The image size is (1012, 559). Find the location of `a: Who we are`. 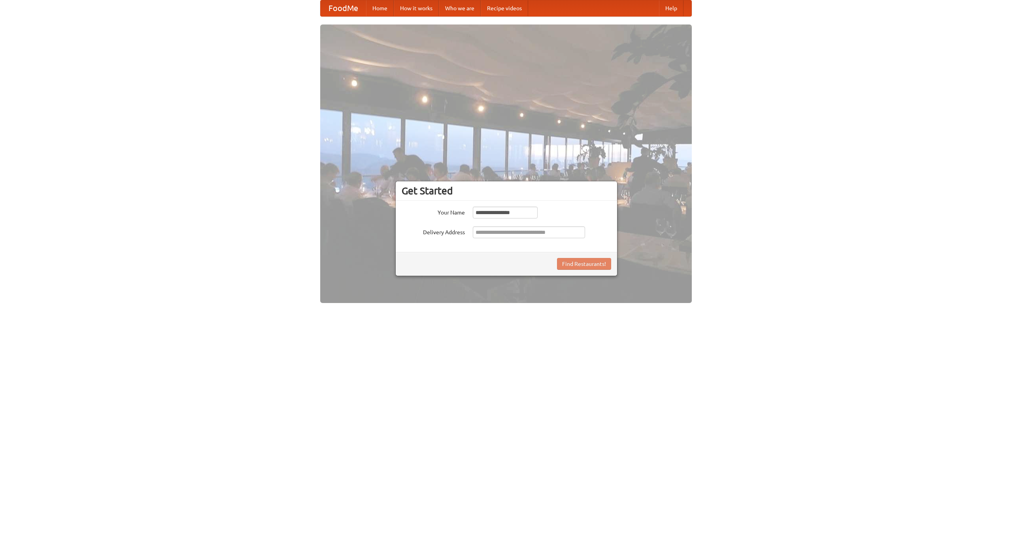

a: Who we are is located at coordinates (460, 8).